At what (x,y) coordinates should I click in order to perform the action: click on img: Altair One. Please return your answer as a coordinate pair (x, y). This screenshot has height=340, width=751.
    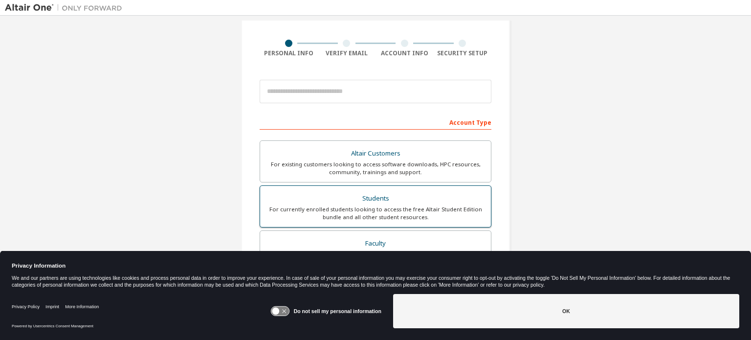
    Looking at the image, I should click on (66, 8).